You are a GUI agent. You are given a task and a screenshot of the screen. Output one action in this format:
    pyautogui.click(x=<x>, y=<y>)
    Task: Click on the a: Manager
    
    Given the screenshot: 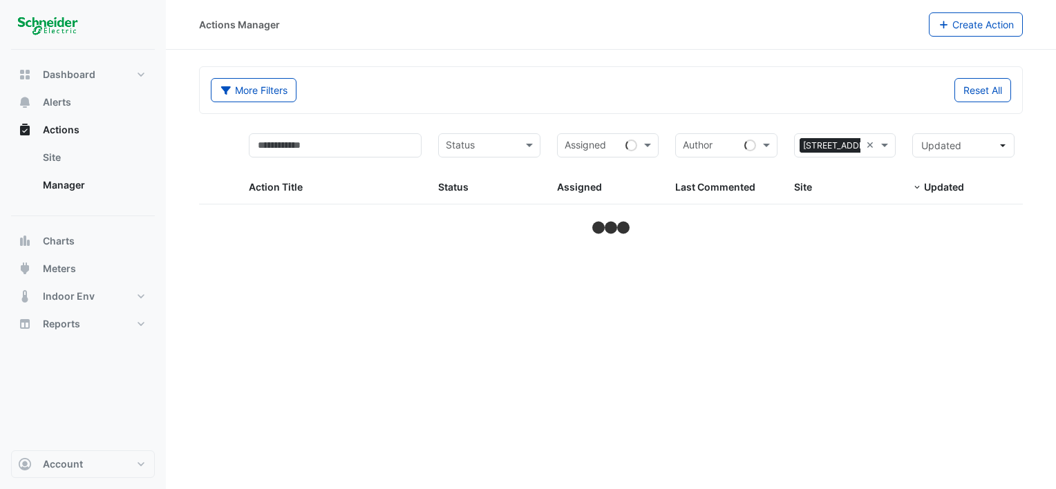 What is the action you would take?
    pyautogui.click(x=93, y=185)
    